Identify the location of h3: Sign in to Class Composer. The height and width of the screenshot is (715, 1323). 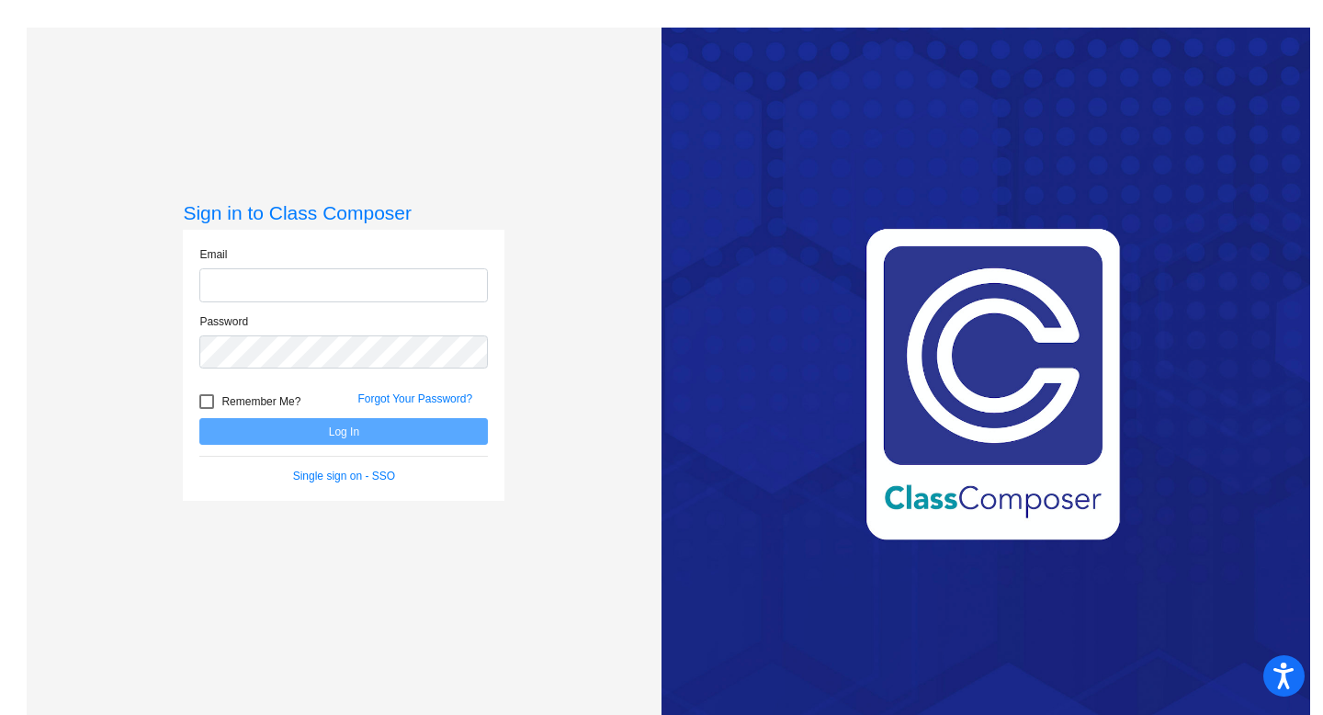
(344, 212).